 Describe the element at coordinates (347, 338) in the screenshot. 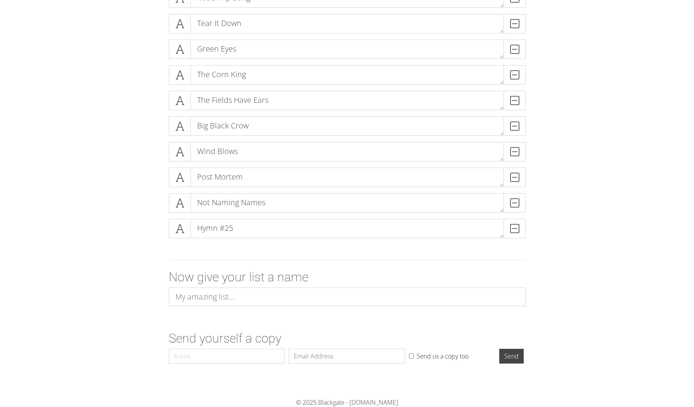

I see `h2: Send yourself a copy` at that location.